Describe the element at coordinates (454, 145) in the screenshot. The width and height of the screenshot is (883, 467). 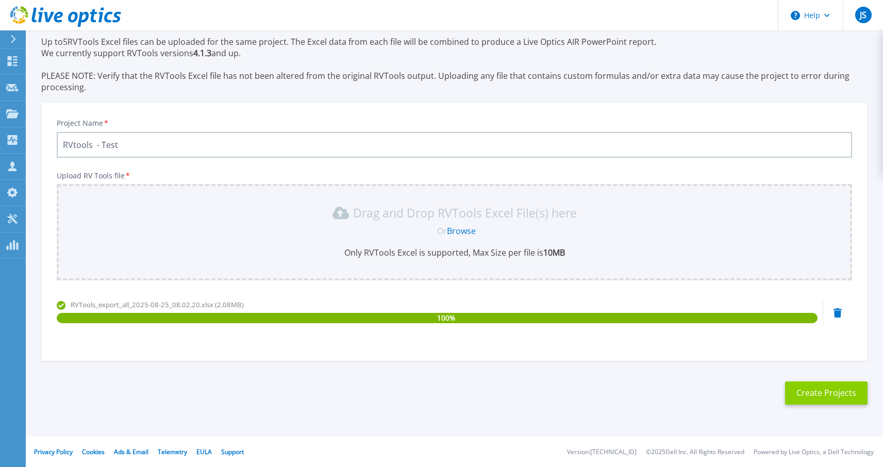
I see `input: Enter Project Name` at that location.